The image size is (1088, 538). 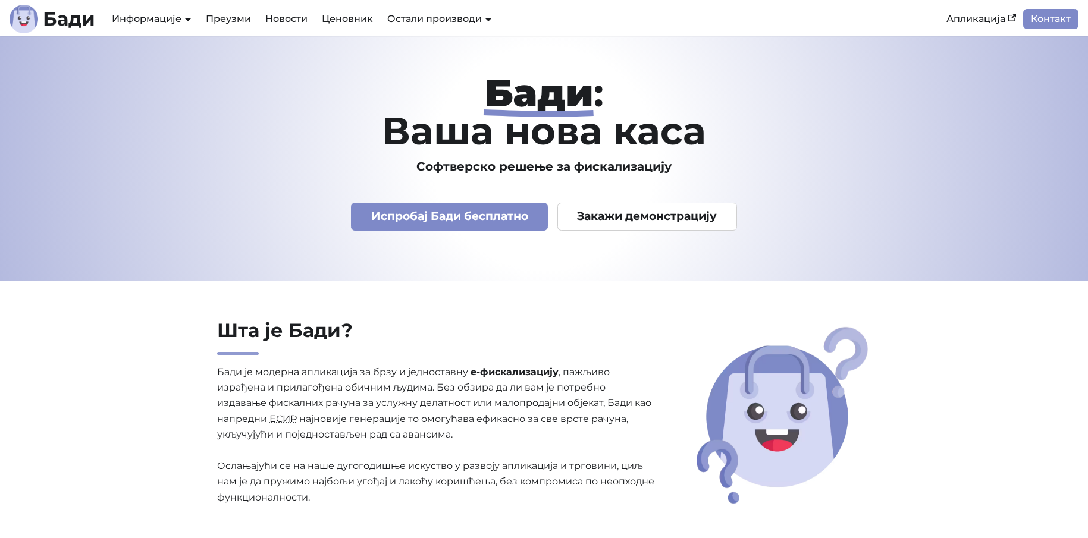 I want to click on img: Шта је Бади?, so click(x=782, y=415).